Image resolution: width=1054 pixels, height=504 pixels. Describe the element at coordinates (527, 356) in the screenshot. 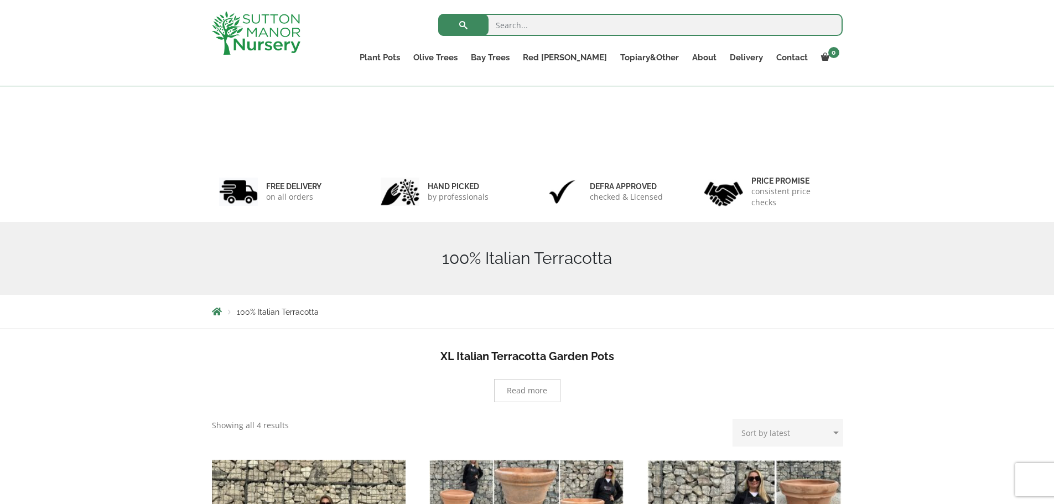

I see `b: XL Italian Terracotta Garden Pots` at that location.